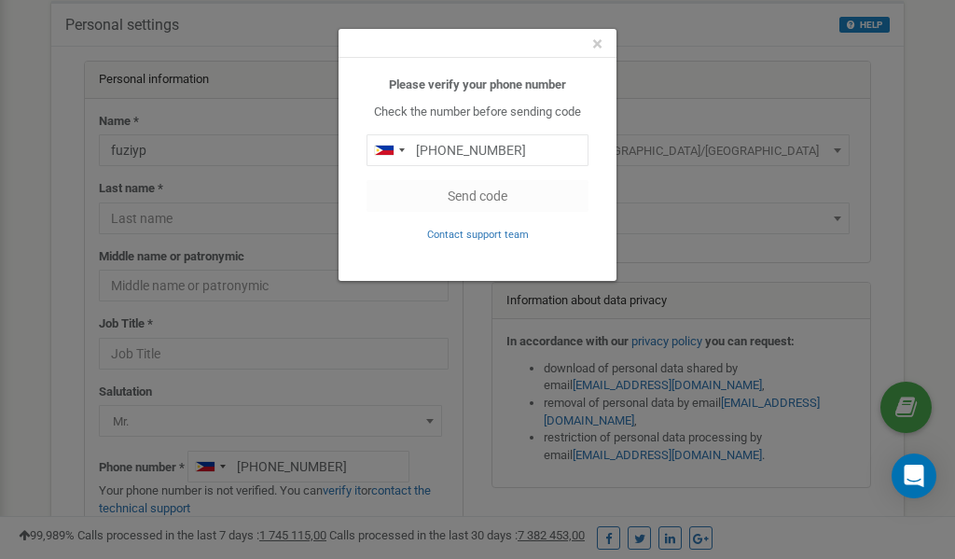  What do you see at coordinates (477, 234) in the screenshot?
I see `small: Contact support team` at bounding box center [477, 234].